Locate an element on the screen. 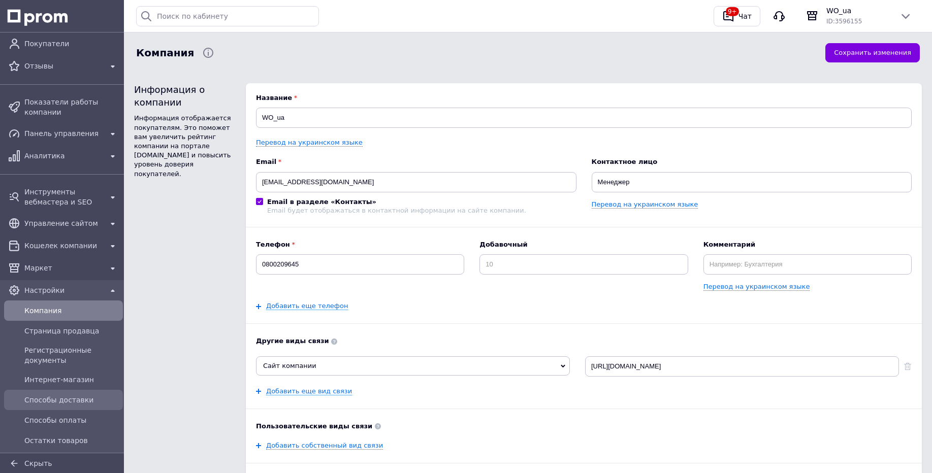  span: Страница продавца is located at coordinates (72, 331).